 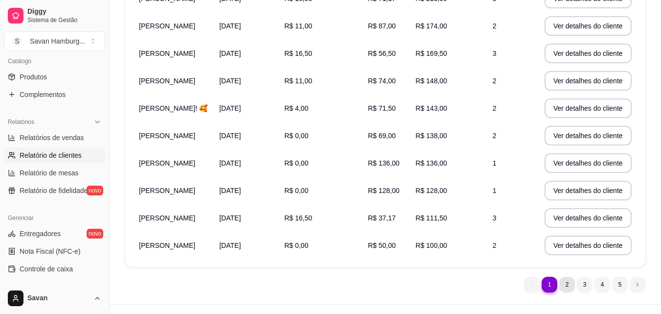 I want to click on li: pagination item 5, so click(x=620, y=284).